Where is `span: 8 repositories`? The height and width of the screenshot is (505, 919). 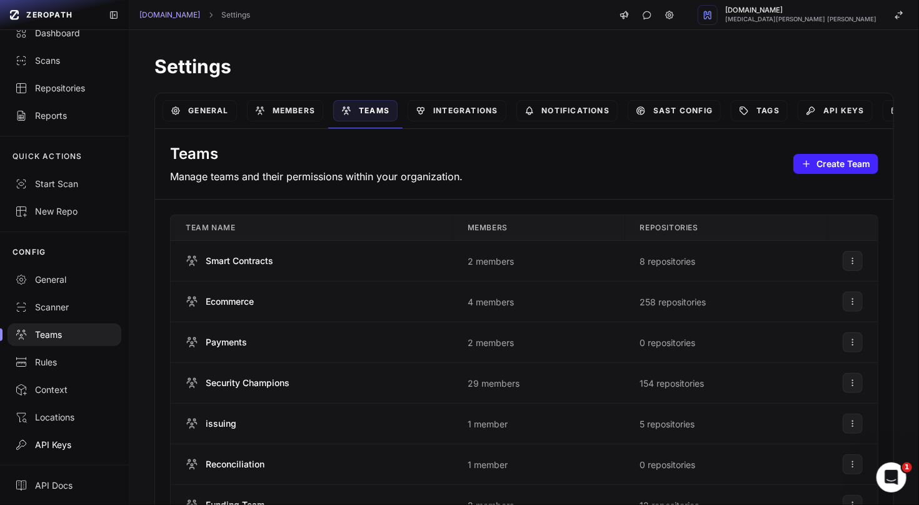 span: 8 repositories is located at coordinates (668, 261).